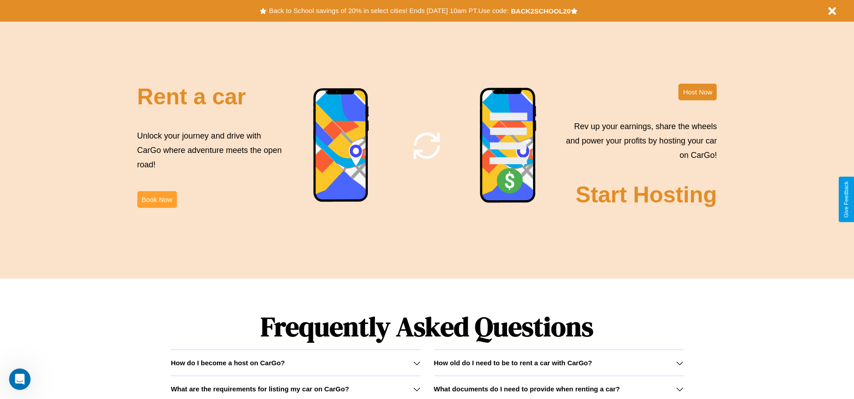 The width and height of the screenshot is (854, 399). What do you see at coordinates (227, 363) in the screenshot?
I see `h3: How do I become a host on CarGo?` at bounding box center [227, 363].